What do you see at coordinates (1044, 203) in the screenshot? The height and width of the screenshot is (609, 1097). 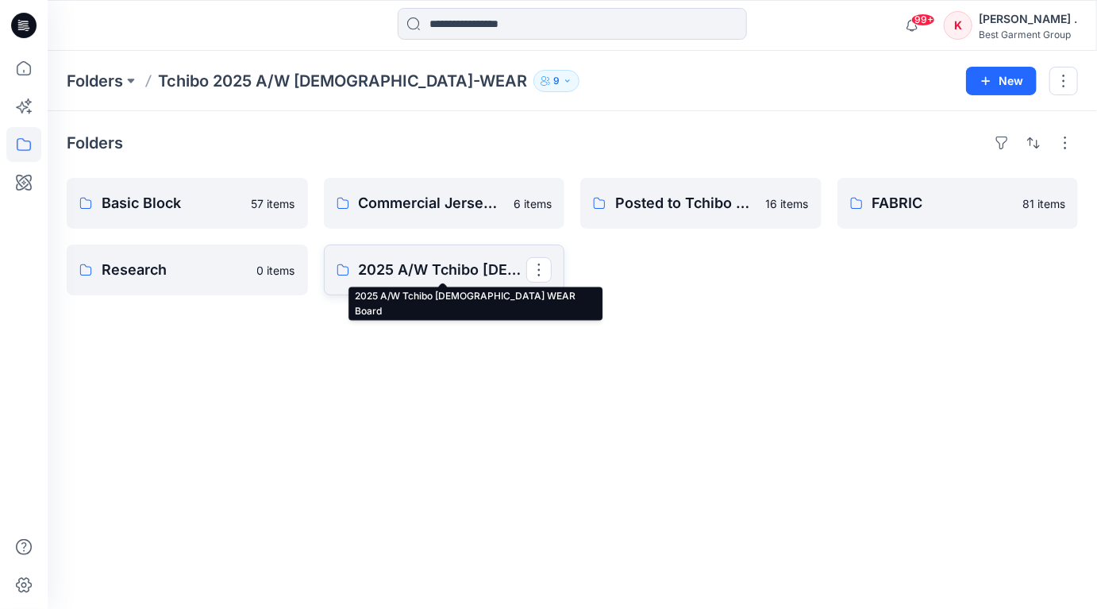 I see `p: 81 items` at bounding box center [1044, 203].